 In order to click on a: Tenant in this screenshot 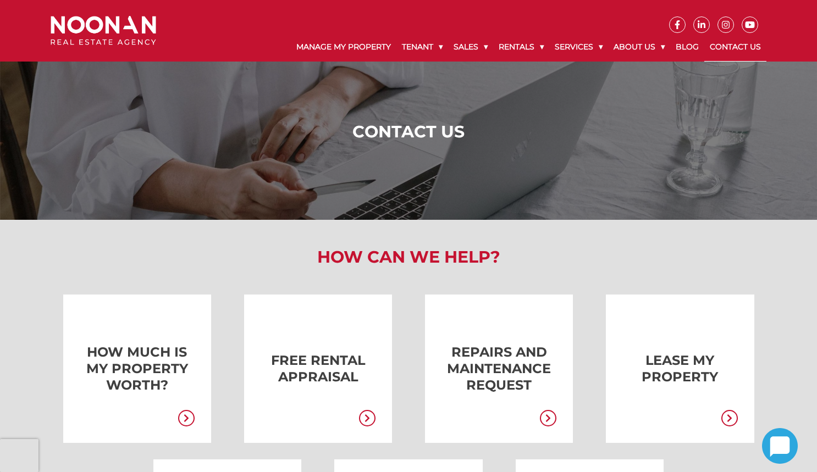, I will do `click(422, 47)`.